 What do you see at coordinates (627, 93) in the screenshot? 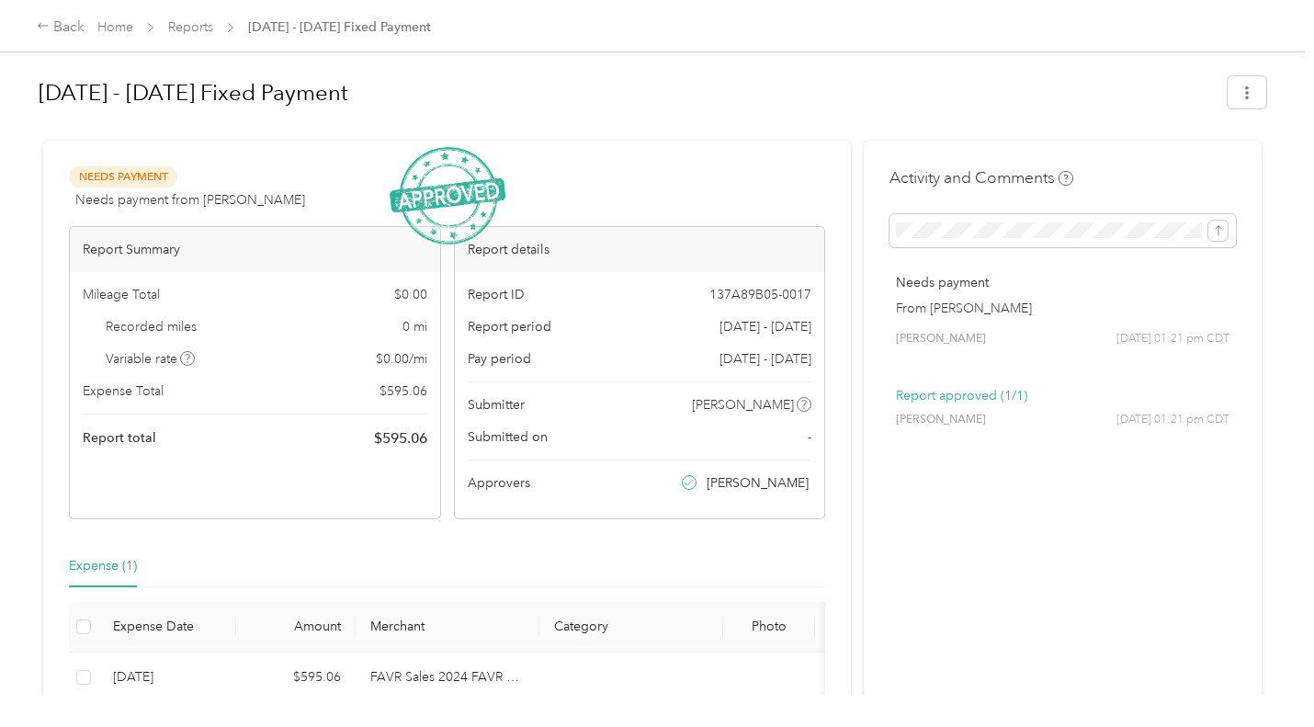
I see `h1: Oct 1 - 31, 2025 Fixed Payment` at bounding box center [627, 93].